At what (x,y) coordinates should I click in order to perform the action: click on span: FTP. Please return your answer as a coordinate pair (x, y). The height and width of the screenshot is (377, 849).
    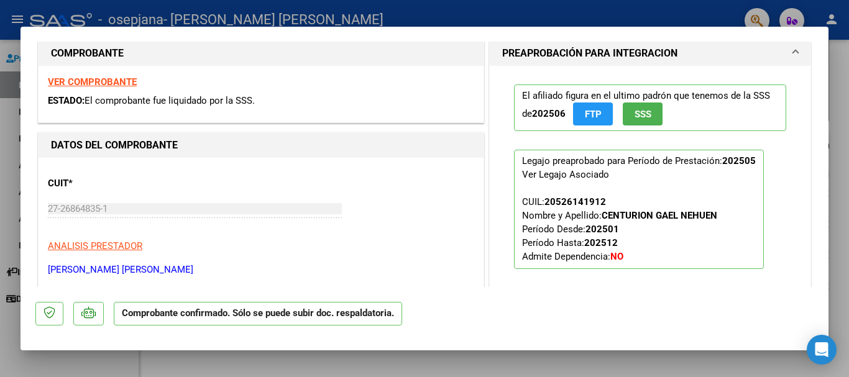
    Looking at the image, I should click on (593, 114).